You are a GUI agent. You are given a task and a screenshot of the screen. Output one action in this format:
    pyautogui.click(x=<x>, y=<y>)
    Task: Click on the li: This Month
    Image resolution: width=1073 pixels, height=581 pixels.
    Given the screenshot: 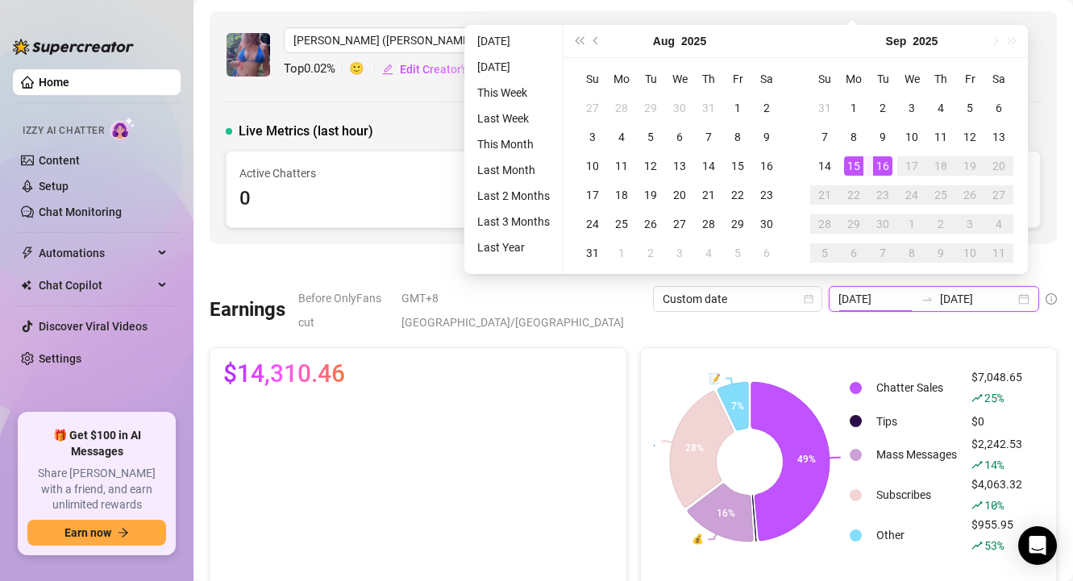 What is the action you would take?
    pyautogui.click(x=514, y=144)
    